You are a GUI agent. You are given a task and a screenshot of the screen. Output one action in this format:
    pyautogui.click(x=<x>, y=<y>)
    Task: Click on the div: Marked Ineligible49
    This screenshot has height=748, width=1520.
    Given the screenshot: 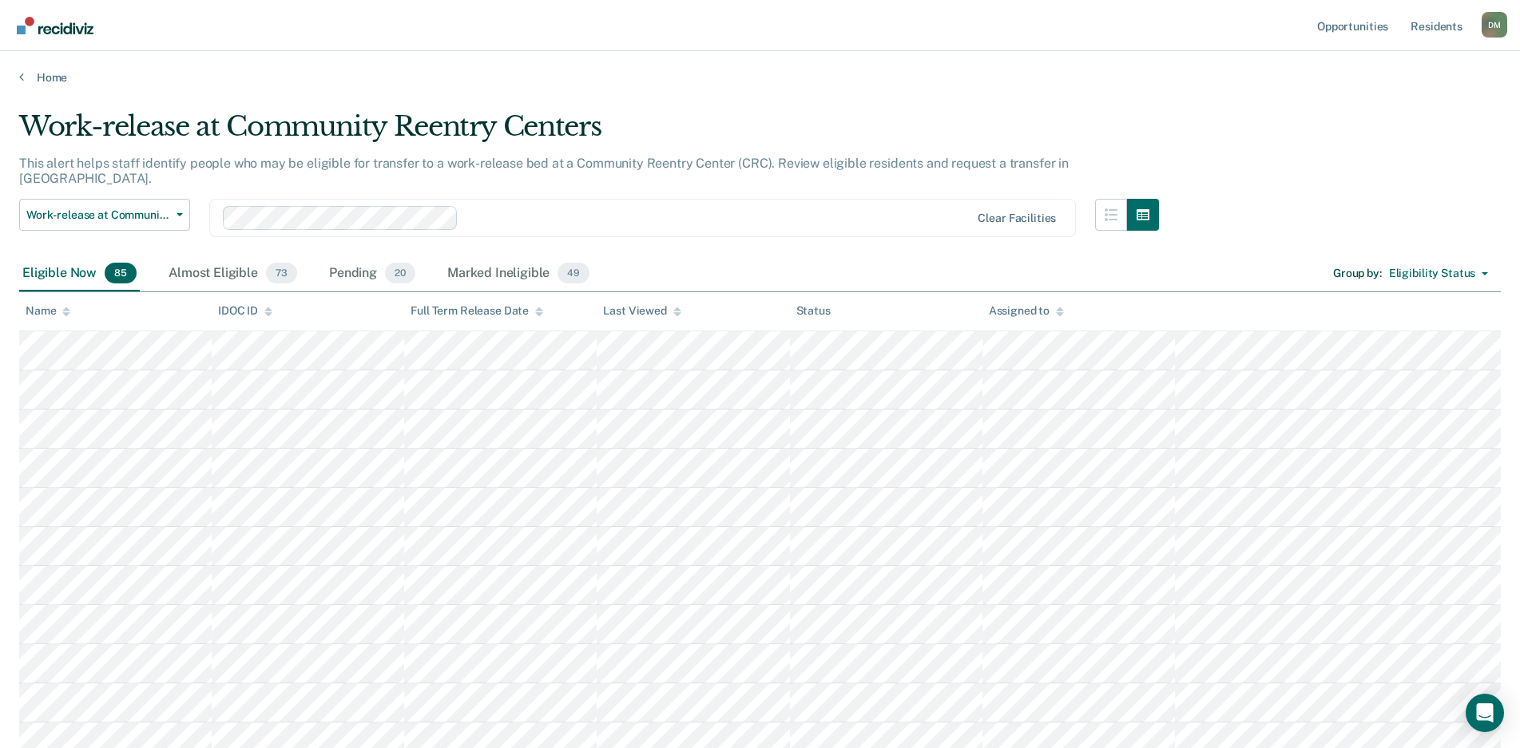 What is the action you would take?
    pyautogui.click(x=518, y=274)
    